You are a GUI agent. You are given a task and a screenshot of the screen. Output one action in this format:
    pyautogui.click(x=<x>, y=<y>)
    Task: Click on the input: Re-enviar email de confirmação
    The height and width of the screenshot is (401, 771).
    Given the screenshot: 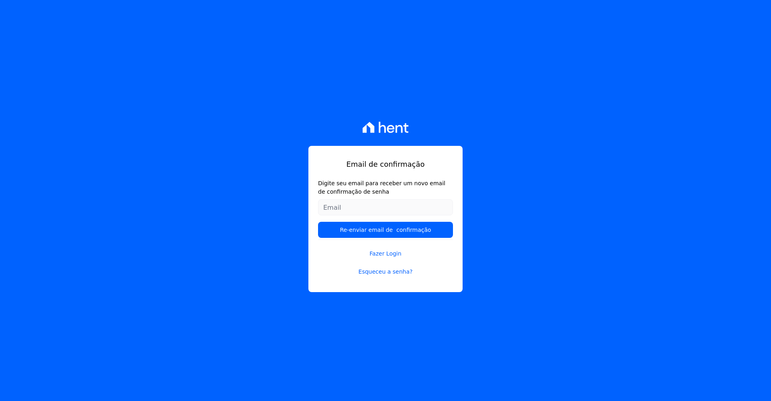 What is the action you would take?
    pyautogui.click(x=386, y=230)
    